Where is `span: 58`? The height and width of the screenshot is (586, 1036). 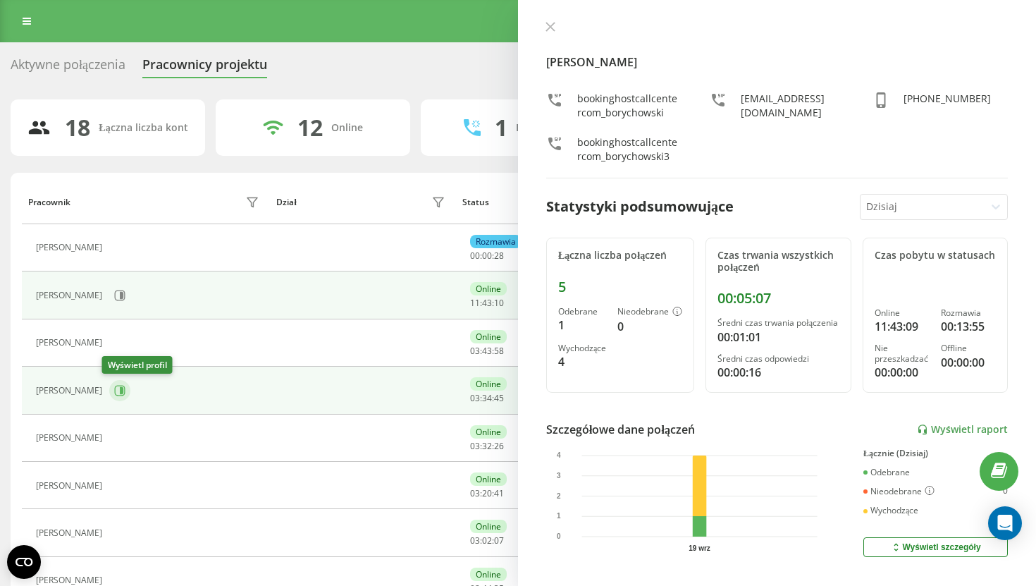 span: 58 is located at coordinates (499, 350).